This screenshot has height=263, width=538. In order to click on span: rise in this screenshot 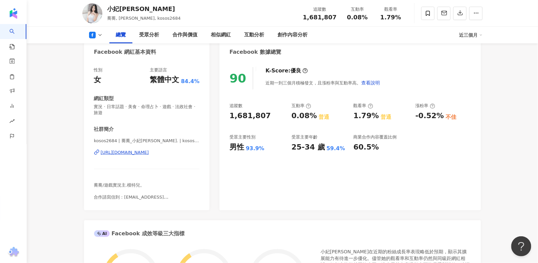, I will do `click(12, 122)`.